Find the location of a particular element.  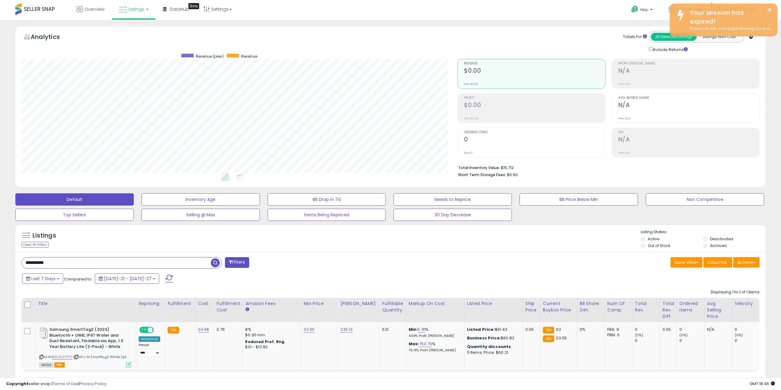

div: Totals For is located at coordinates (635, 37).